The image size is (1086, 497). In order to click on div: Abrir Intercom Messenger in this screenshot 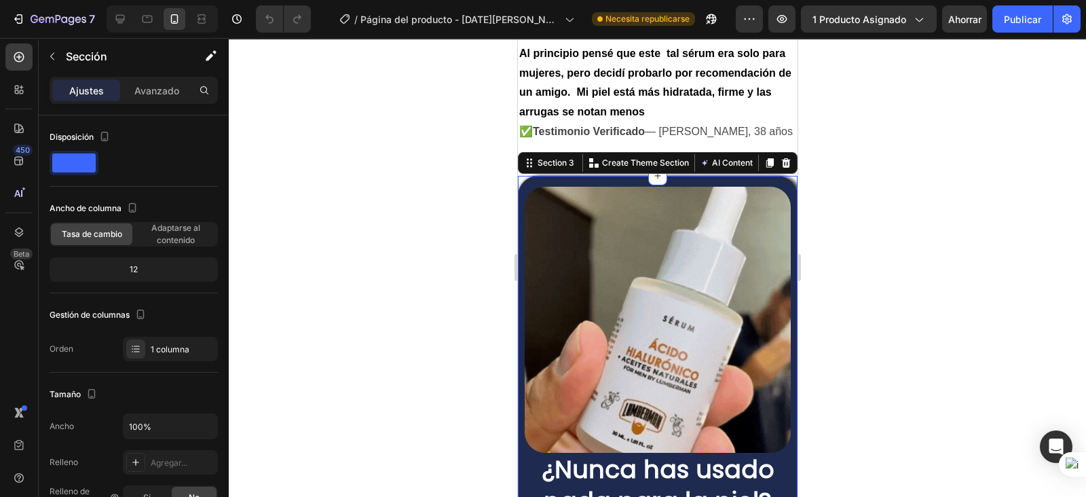, I will do `click(1056, 447)`.